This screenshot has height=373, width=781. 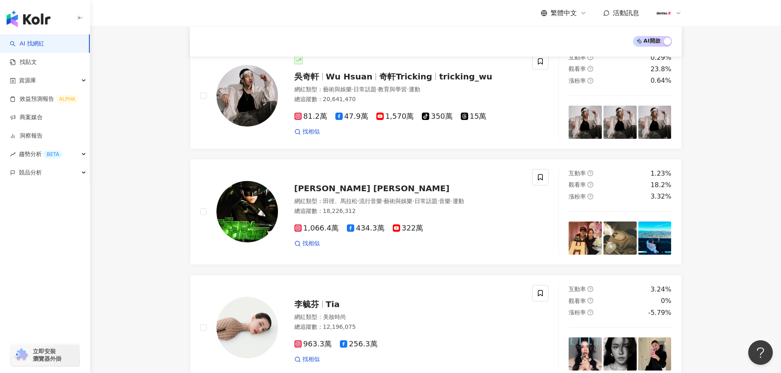 I want to click on span: 1,570萬, so click(x=395, y=116).